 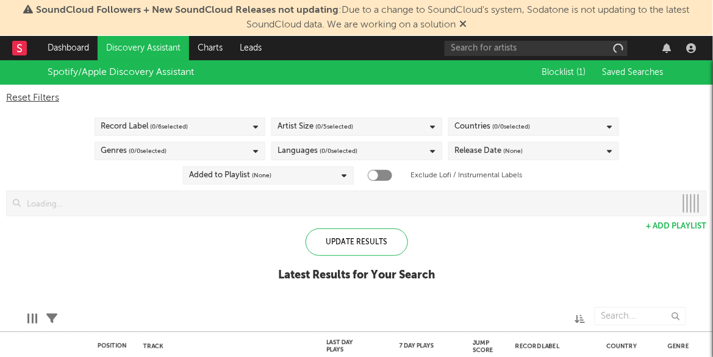 What do you see at coordinates (493, 127) in the screenshot?
I see `div: Countries` at bounding box center [493, 127].